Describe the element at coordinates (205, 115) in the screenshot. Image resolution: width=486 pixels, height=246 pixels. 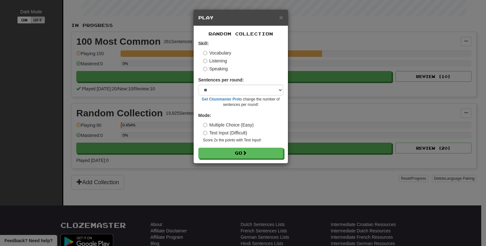
I see `strong: Mode:` at that location.